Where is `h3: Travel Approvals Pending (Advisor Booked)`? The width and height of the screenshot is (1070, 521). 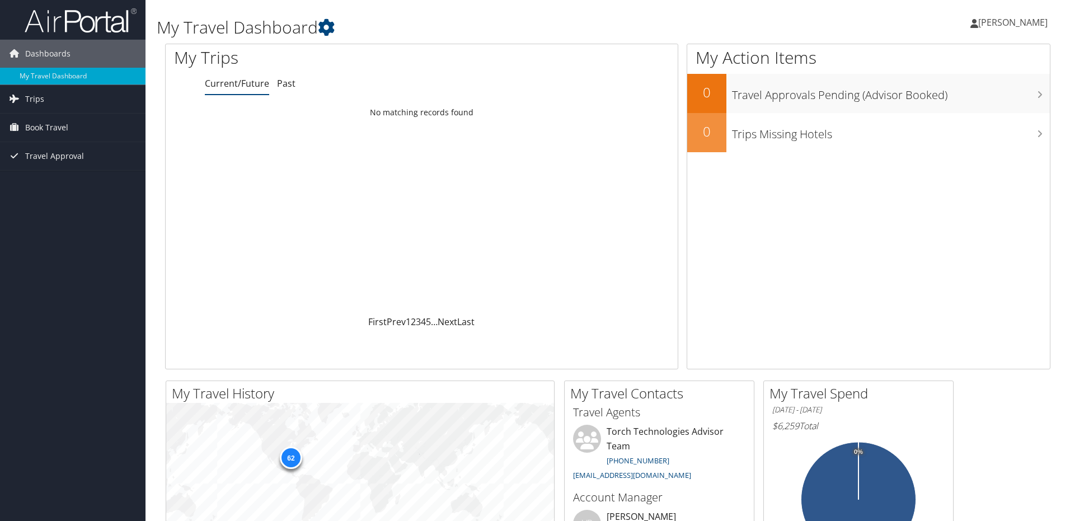
h3: Travel Approvals Pending (Advisor Booked) is located at coordinates (891, 92).